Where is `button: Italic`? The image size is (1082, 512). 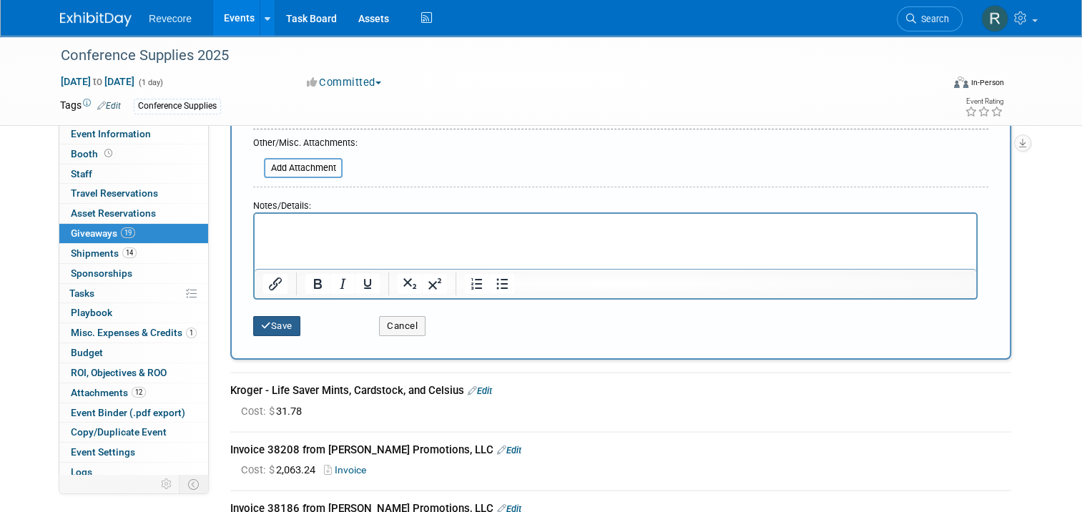 button: Italic is located at coordinates (343, 284).